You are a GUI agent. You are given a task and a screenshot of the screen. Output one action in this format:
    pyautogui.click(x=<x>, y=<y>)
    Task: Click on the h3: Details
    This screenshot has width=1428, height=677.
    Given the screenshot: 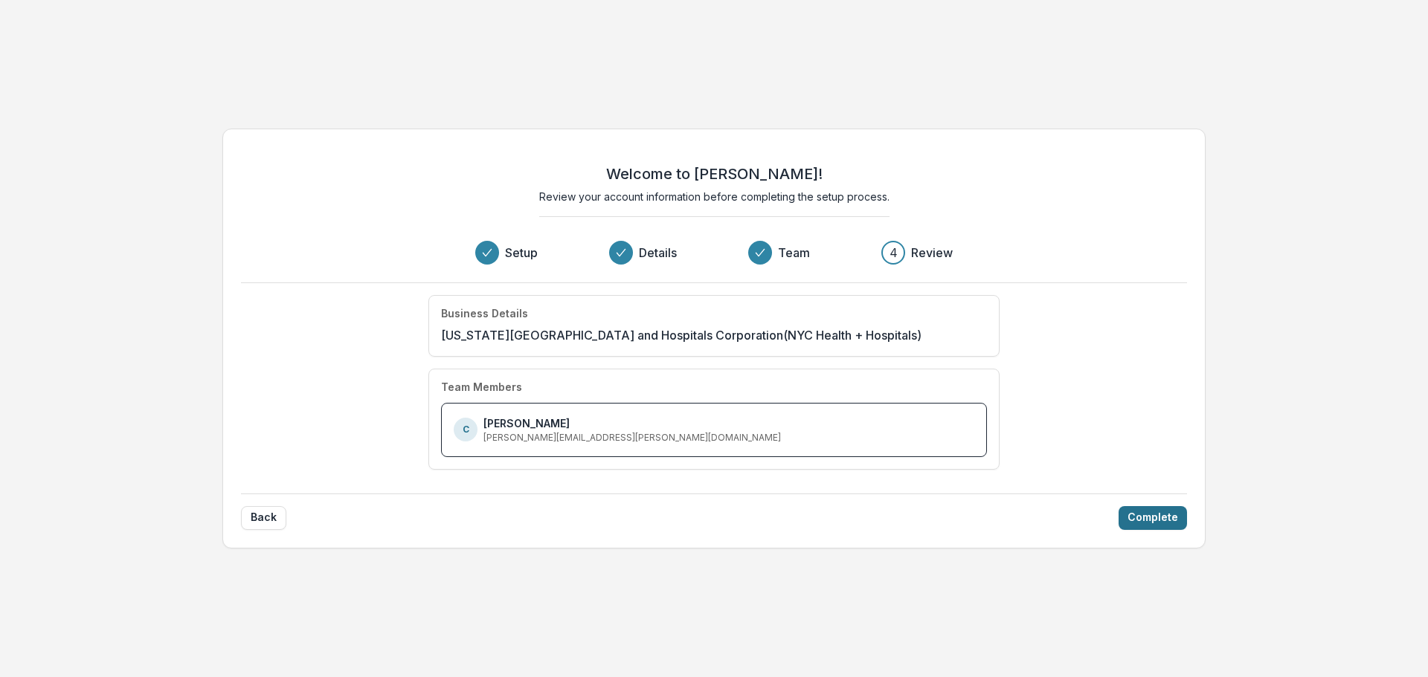 What is the action you would take?
    pyautogui.click(x=657, y=253)
    